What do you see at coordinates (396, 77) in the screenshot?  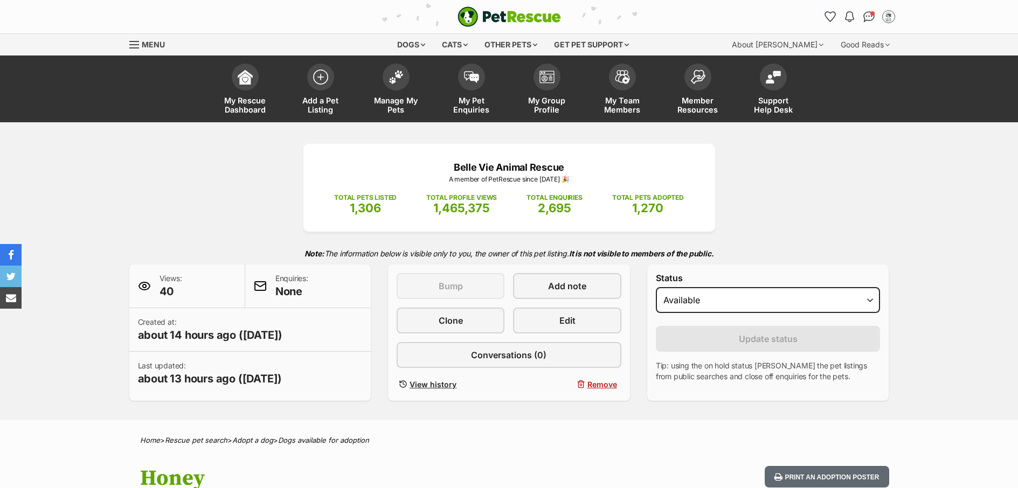 I see `img: manage-my-pets-icon-02211641906a0b7f246fdf0571729dbe1e7629f14944591b6c1af311fb30b64b.svg` at bounding box center [396, 77].